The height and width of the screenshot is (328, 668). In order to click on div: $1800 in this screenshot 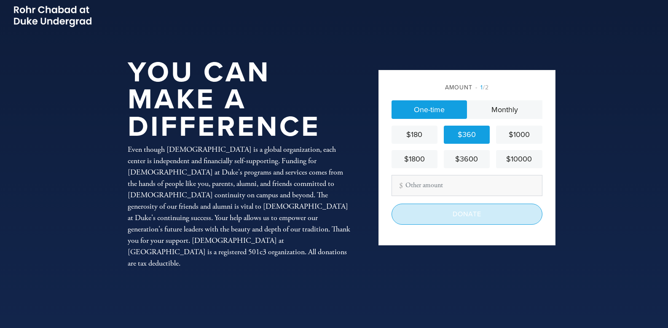, I will do `click(415, 159)`.